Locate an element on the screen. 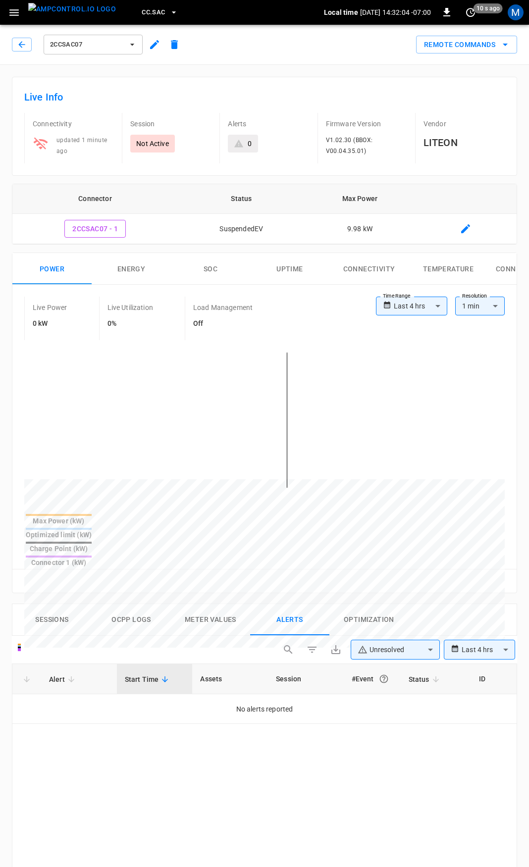  th: Session is located at coordinates (306, 679).